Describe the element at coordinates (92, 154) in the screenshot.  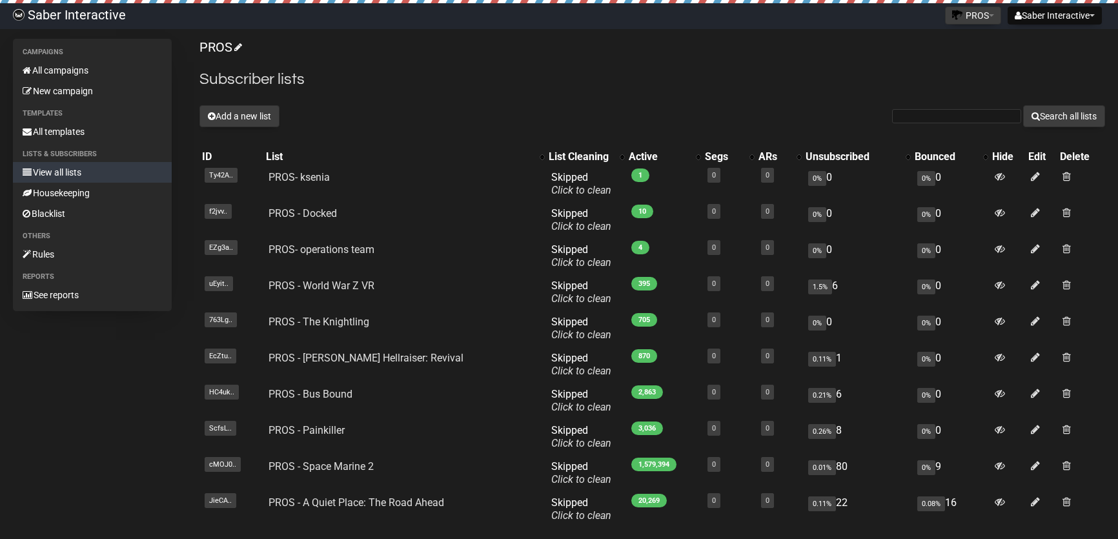
I see `li: Lists & subscribers` at that location.